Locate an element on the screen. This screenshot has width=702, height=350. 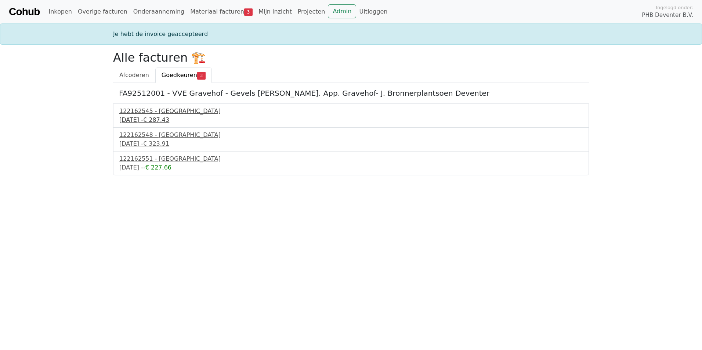
h2: Alle facturen 🏗️ is located at coordinates (351, 58).